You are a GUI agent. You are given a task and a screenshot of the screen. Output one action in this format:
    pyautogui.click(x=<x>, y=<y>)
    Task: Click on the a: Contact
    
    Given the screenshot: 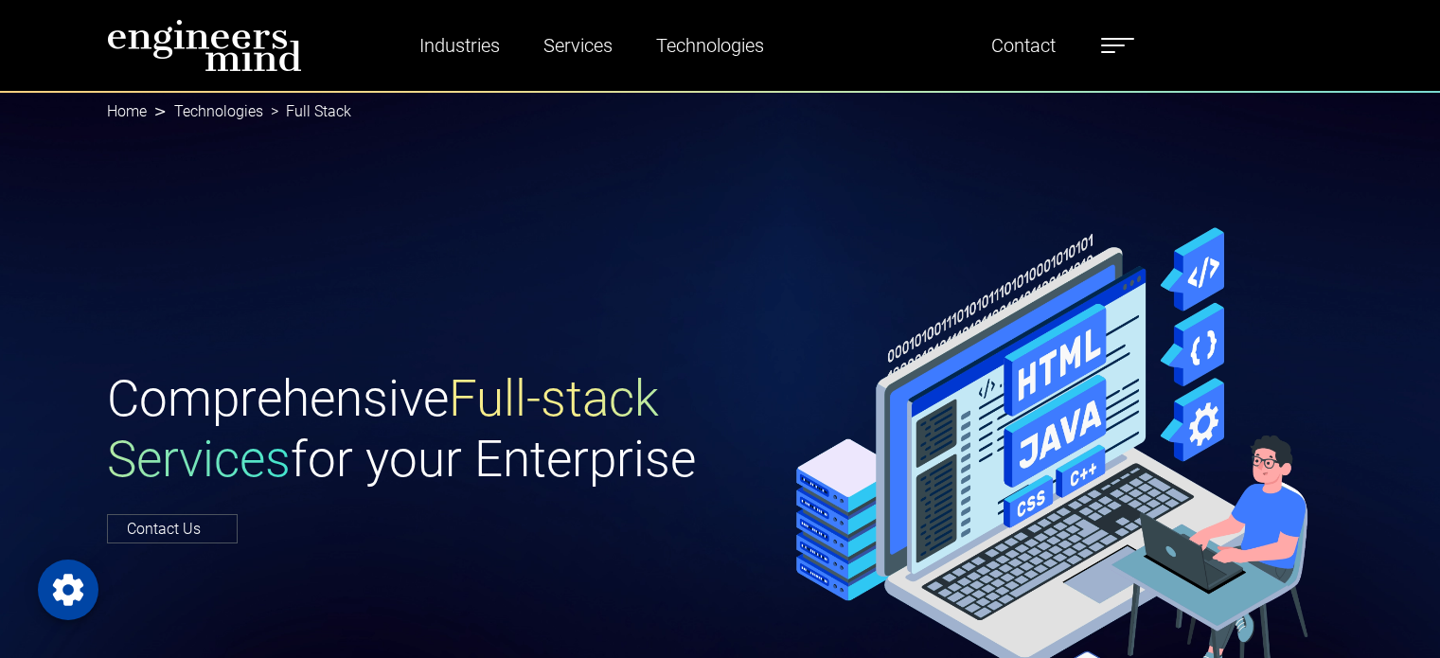 What is the action you would take?
    pyautogui.click(x=1023, y=45)
    